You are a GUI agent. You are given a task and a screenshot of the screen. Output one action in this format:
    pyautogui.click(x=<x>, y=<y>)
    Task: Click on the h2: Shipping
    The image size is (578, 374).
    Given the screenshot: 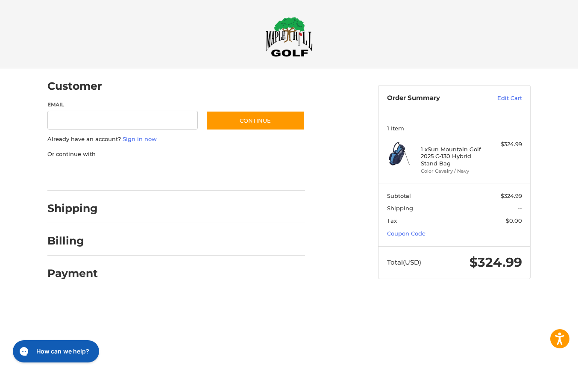 What is the action you would take?
    pyautogui.click(x=73, y=208)
    